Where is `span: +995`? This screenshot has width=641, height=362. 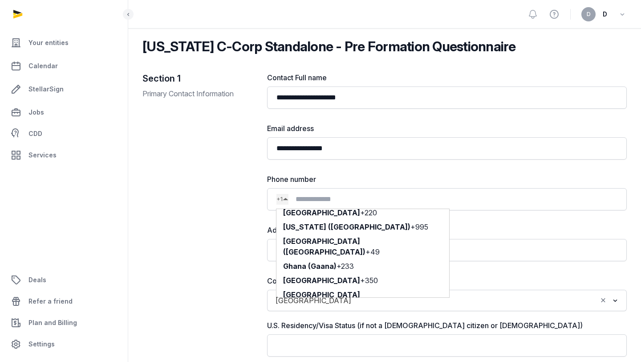 span: +995 is located at coordinates (420, 227).